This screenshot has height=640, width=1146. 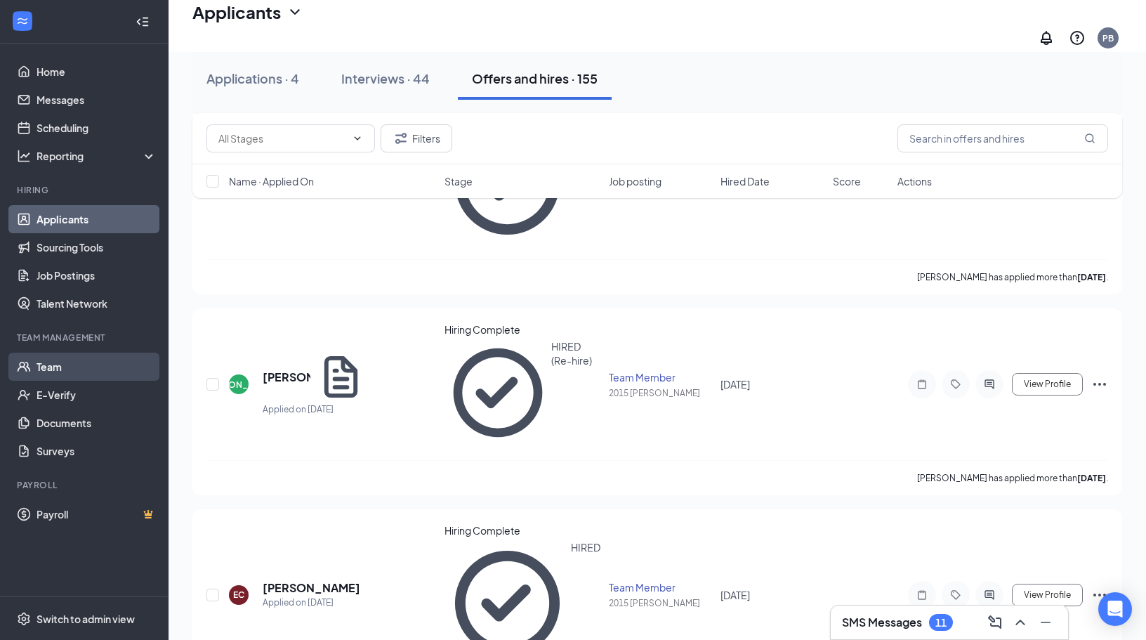 What do you see at coordinates (1046, 622) in the screenshot?
I see `button: Minimize` at bounding box center [1046, 622].